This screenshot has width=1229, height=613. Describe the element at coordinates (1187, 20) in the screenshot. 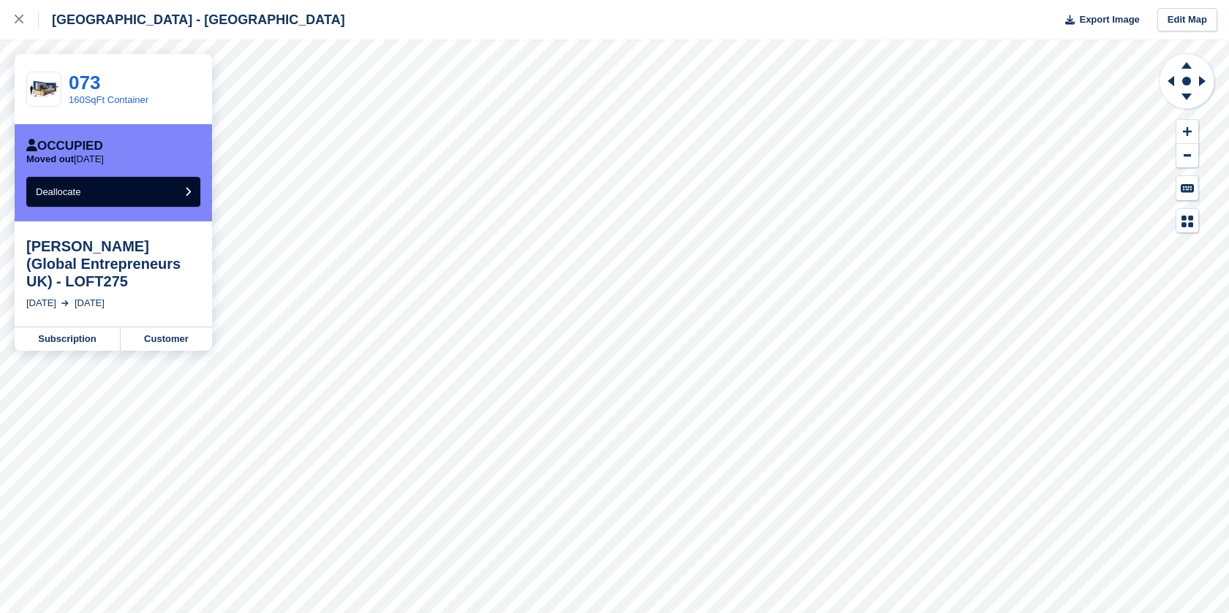

I see `a: Edit Map` at that location.